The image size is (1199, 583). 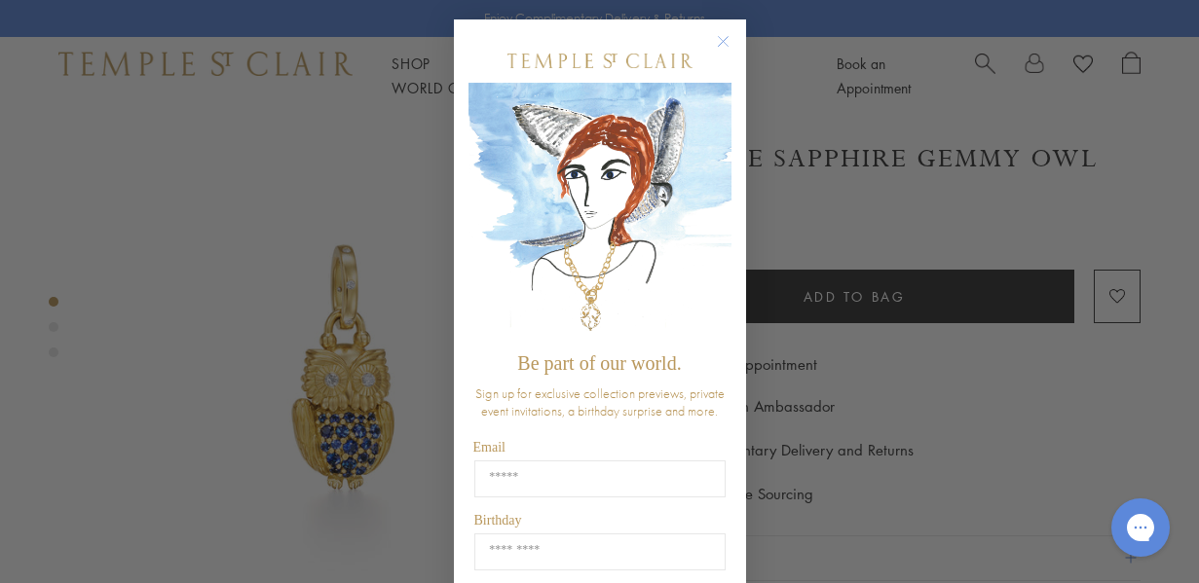 What do you see at coordinates (600, 212) in the screenshot?
I see `img: c4a9eb12-d91a-4d4a-8ee0-386386f4f338.jpeg` at bounding box center [600, 212].